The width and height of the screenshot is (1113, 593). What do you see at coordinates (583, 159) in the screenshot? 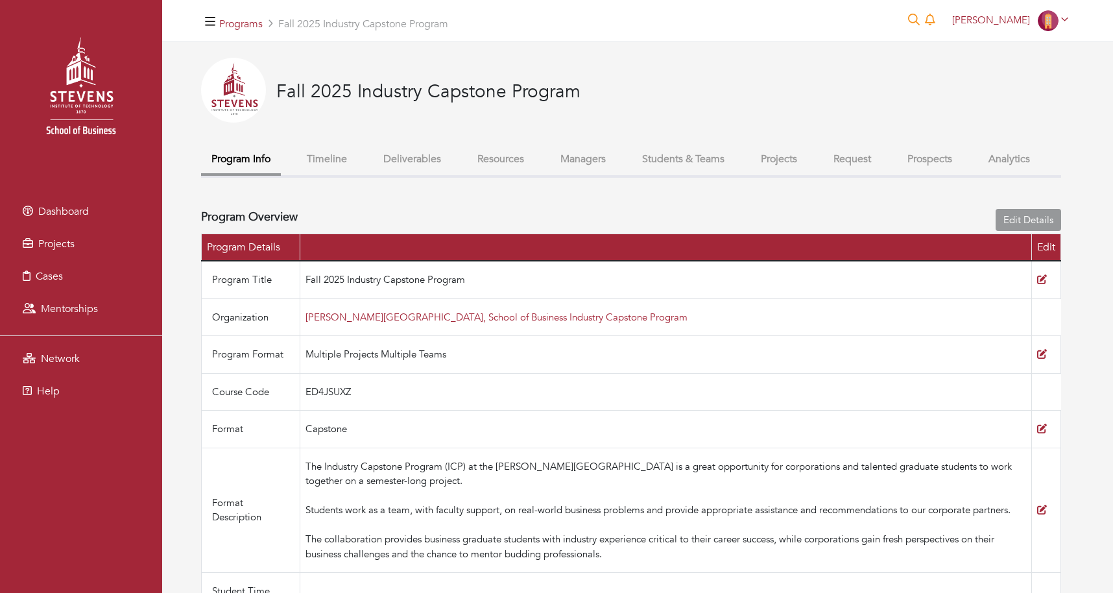
I see `button: Managers` at bounding box center [583, 159].